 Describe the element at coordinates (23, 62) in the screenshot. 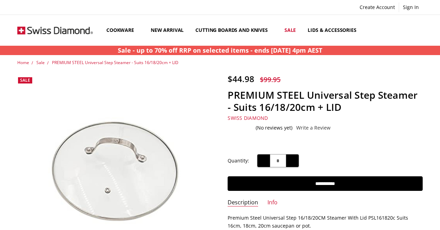

I see `a: Home` at that location.